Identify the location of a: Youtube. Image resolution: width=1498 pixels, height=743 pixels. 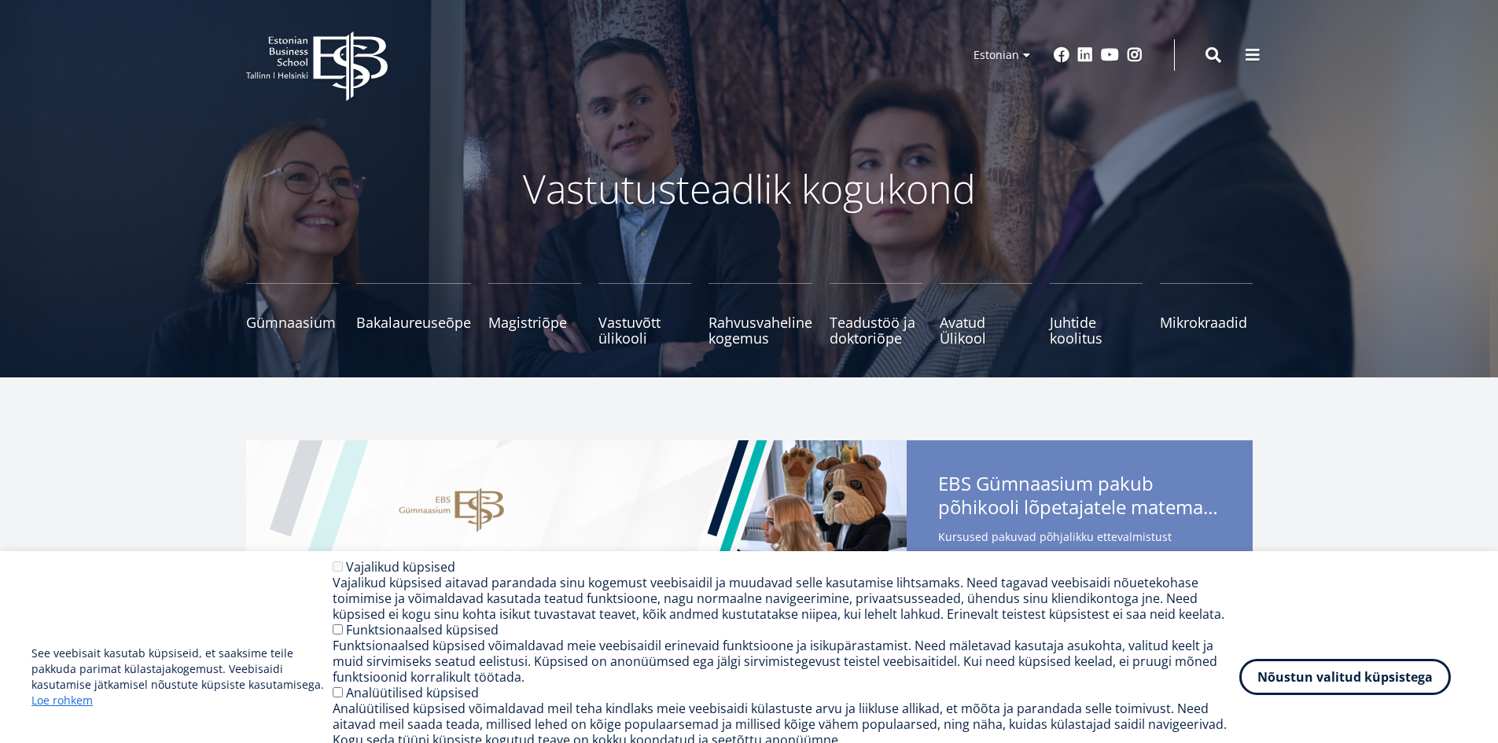
(1110, 55).